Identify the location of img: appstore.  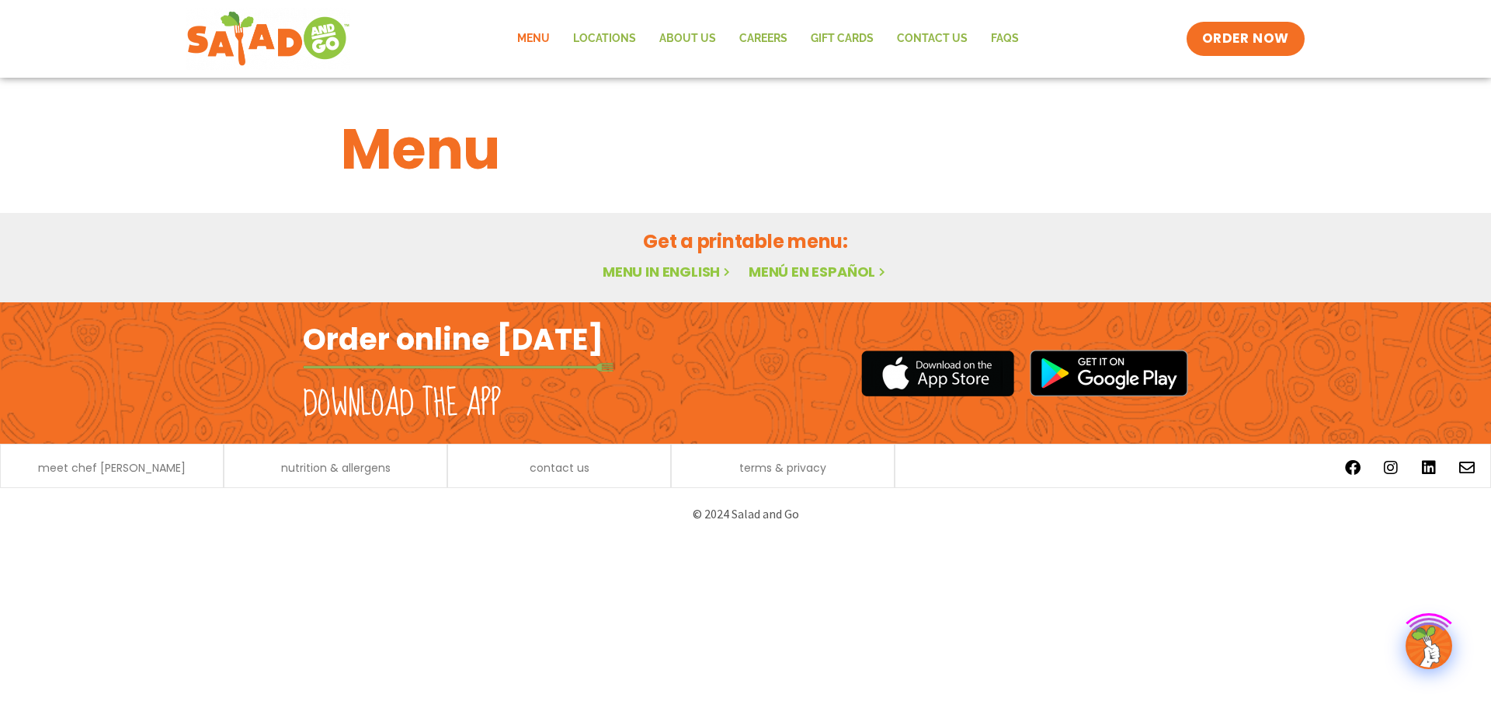
(937, 373).